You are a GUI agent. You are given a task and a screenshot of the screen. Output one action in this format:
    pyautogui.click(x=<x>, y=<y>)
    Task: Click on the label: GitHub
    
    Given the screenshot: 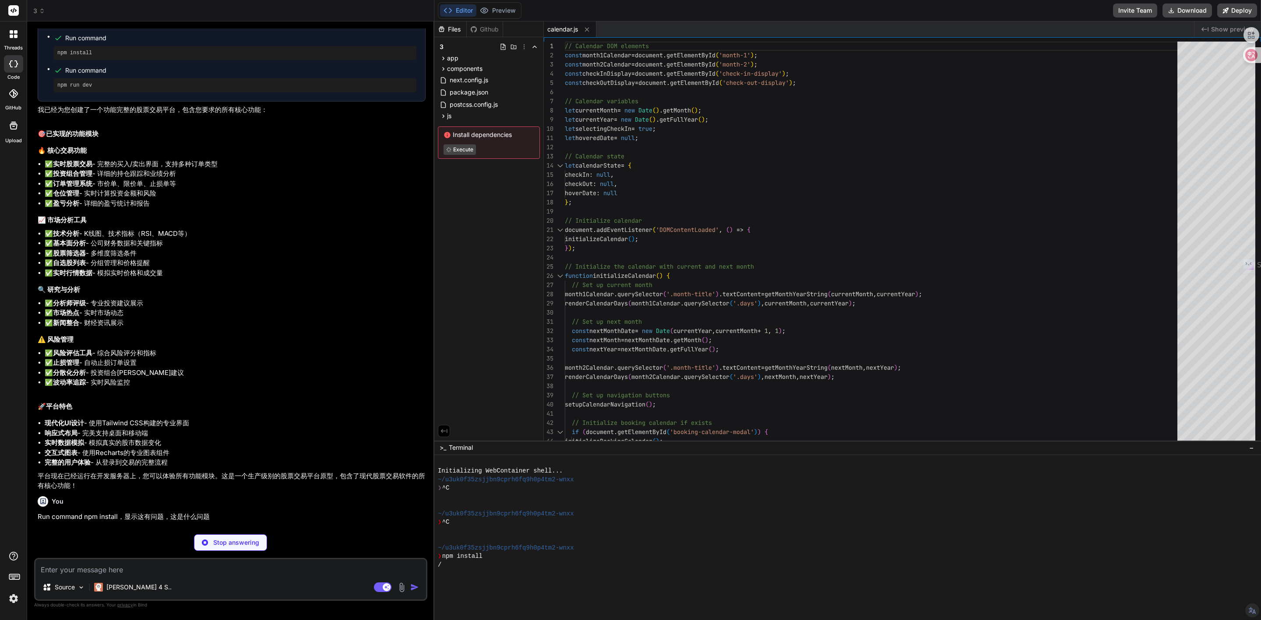 What is the action you would take?
    pyautogui.click(x=13, y=108)
    